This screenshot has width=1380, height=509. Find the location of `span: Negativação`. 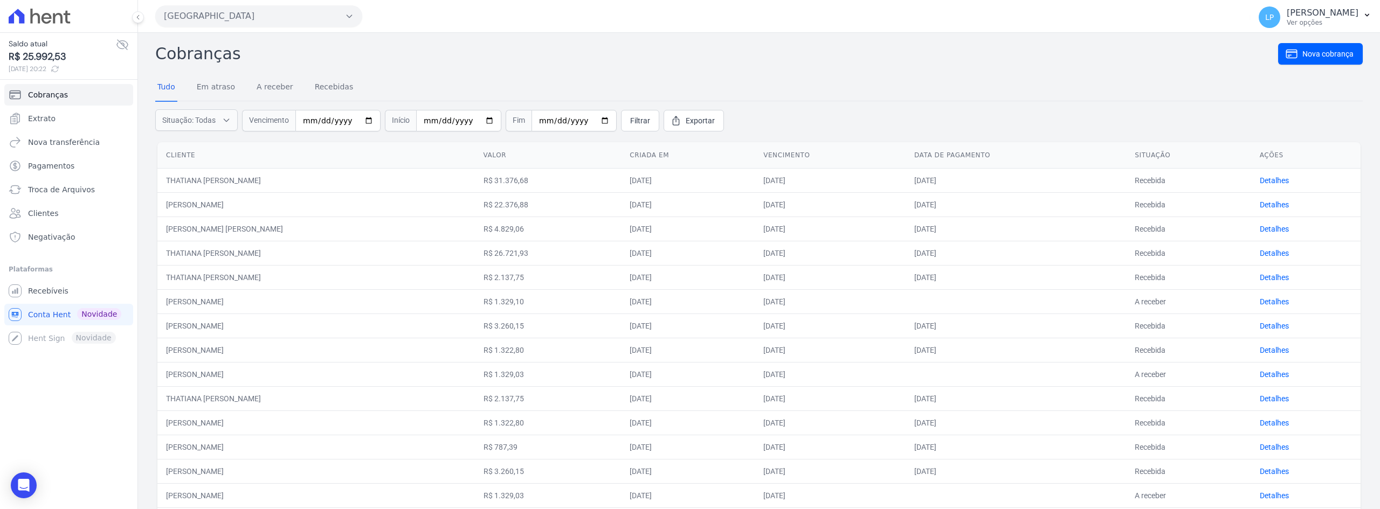

span: Negativação is located at coordinates (52, 237).